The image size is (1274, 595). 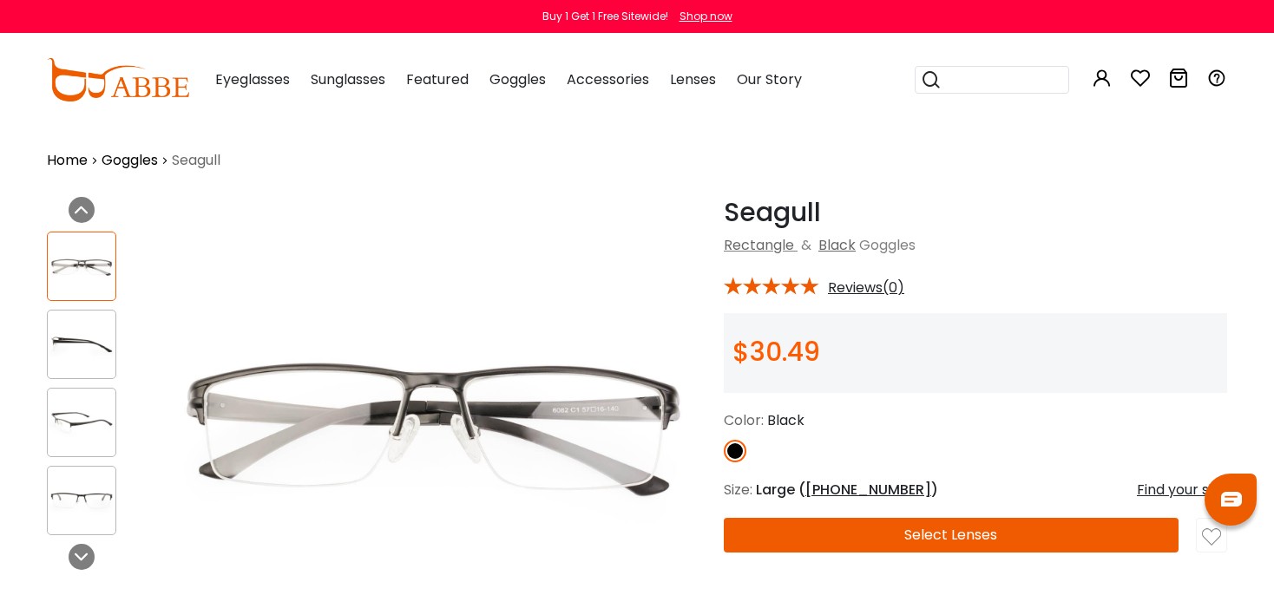 I want to click on span: Seagull, so click(x=196, y=161).